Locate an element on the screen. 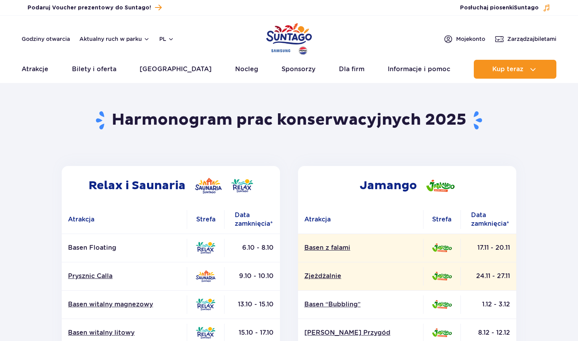  span: Zarządzaj biletami is located at coordinates (532, 39).